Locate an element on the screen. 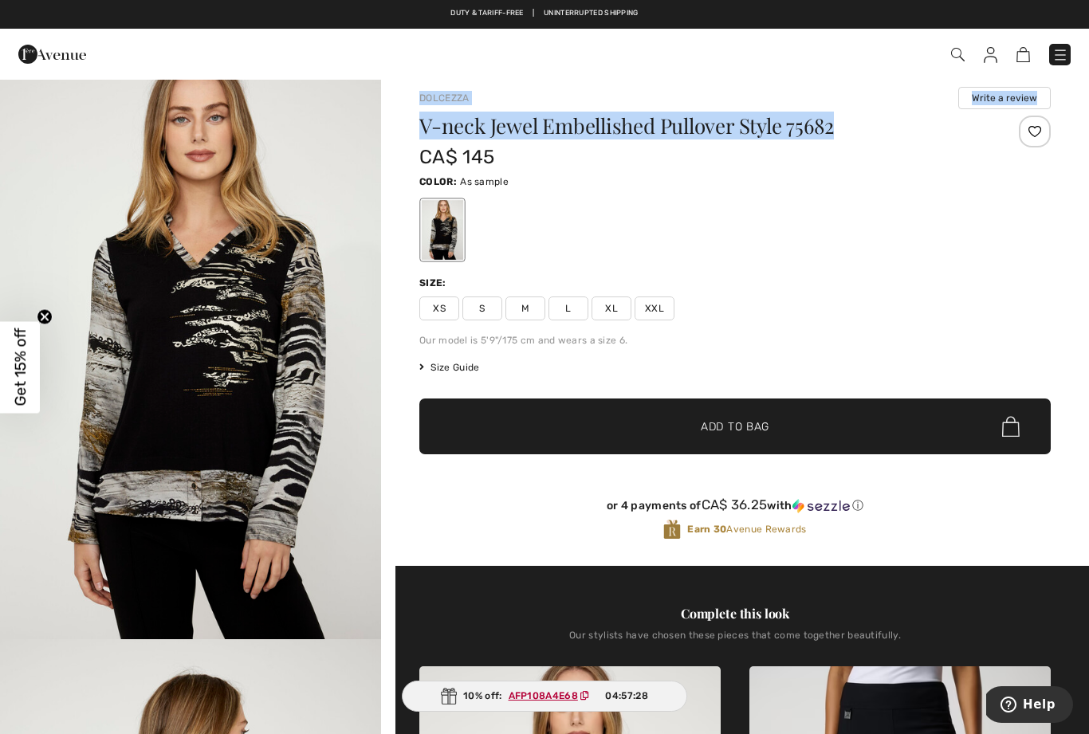 Image resolution: width=1089 pixels, height=734 pixels. img: Bag.svg is located at coordinates (1011, 426).